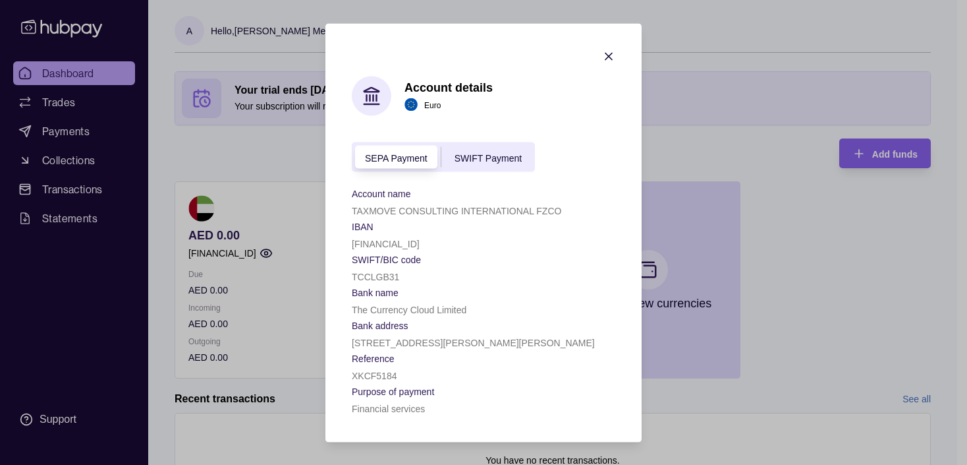 Image resolution: width=967 pixels, height=465 pixels. What do you see at coordinates (375, 292) in the screenshot?
I see `p: Bank name` at bounding box center [375, 292].